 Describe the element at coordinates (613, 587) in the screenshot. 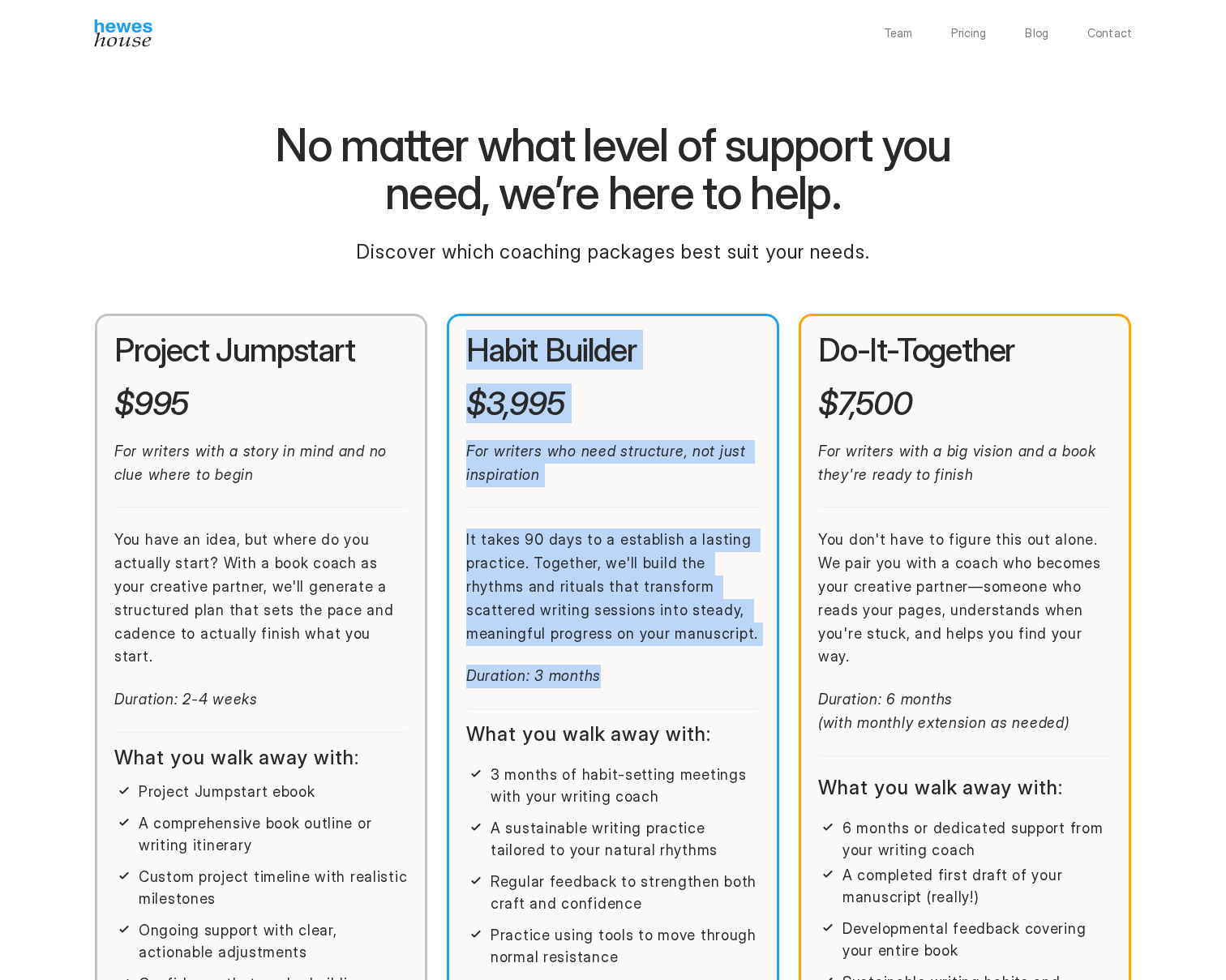

I see `p: It takes 90 days to a establish a lasting practice. Together, we'll build the rhythms and rituals...` at that location.